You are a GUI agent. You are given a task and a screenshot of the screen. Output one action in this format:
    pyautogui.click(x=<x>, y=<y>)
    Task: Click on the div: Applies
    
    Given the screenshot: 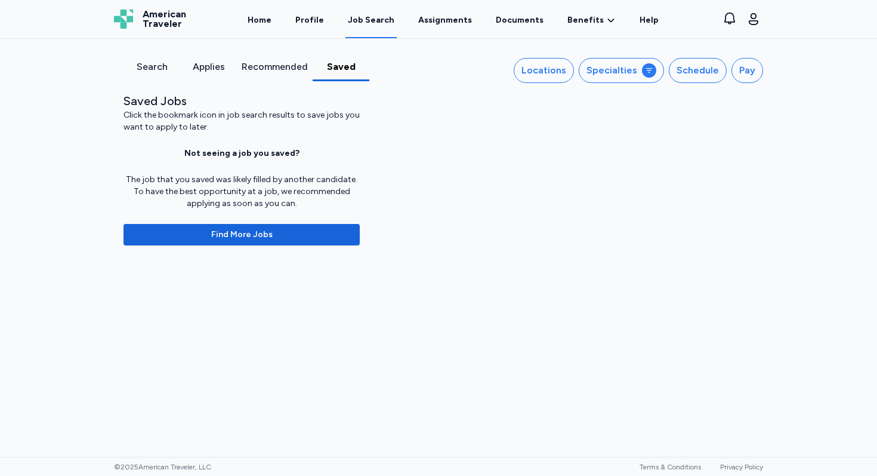 What is the action you would take?
    pyautogui.click(x=208, y=67)
    